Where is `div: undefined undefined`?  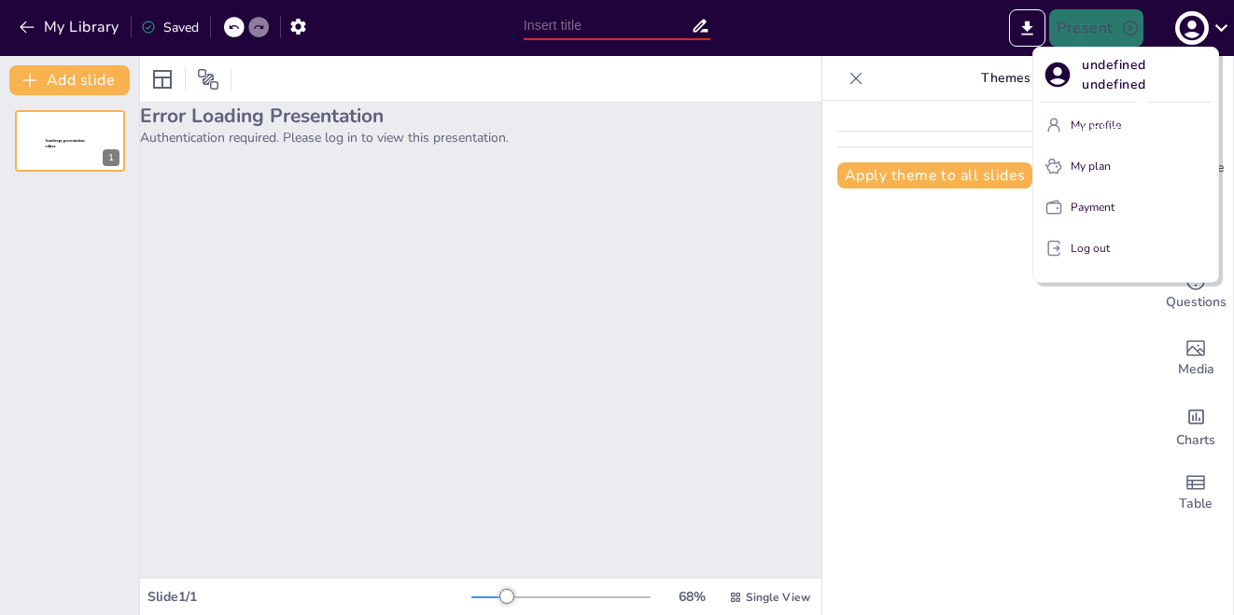
div: undefined undefined is located at coordinates (1140, 129).